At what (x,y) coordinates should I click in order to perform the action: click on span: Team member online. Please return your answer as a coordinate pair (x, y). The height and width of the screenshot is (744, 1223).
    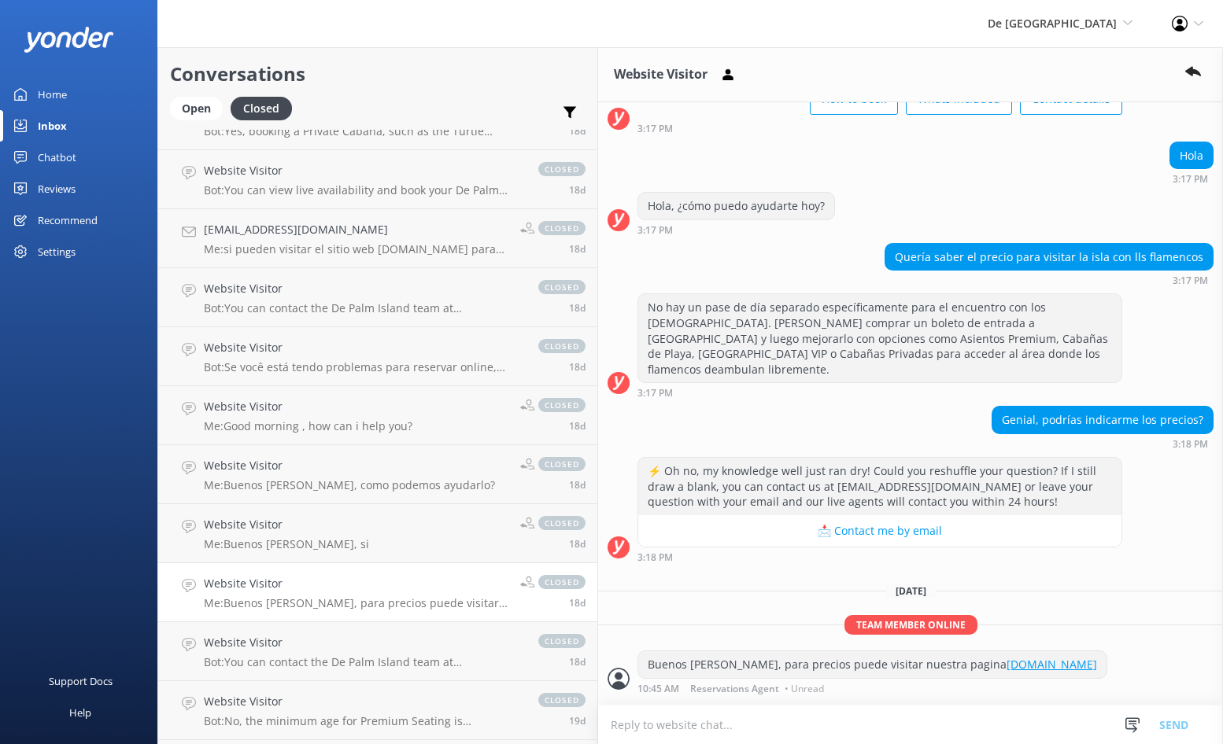
    Looking at the image, I should click on (910, 625).